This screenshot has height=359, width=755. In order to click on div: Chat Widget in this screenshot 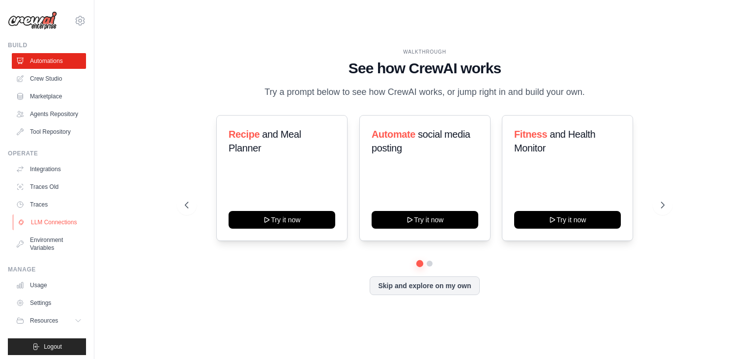, I will do `click(730, 335)`.